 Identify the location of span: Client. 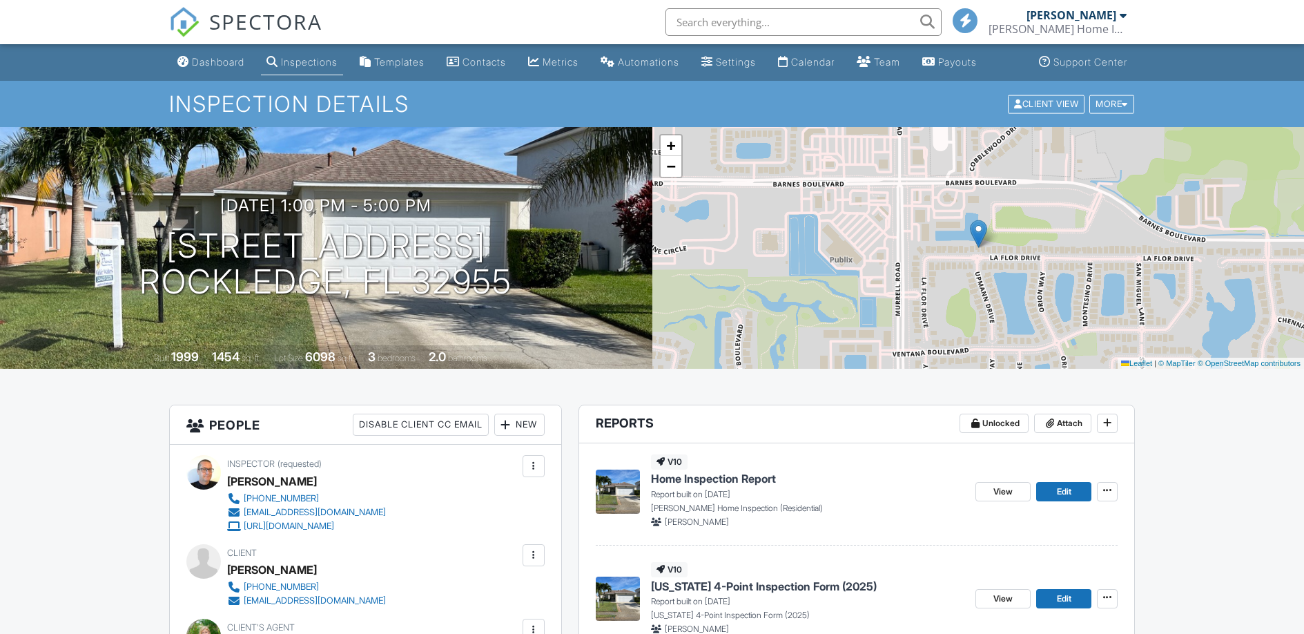
(242, 552).